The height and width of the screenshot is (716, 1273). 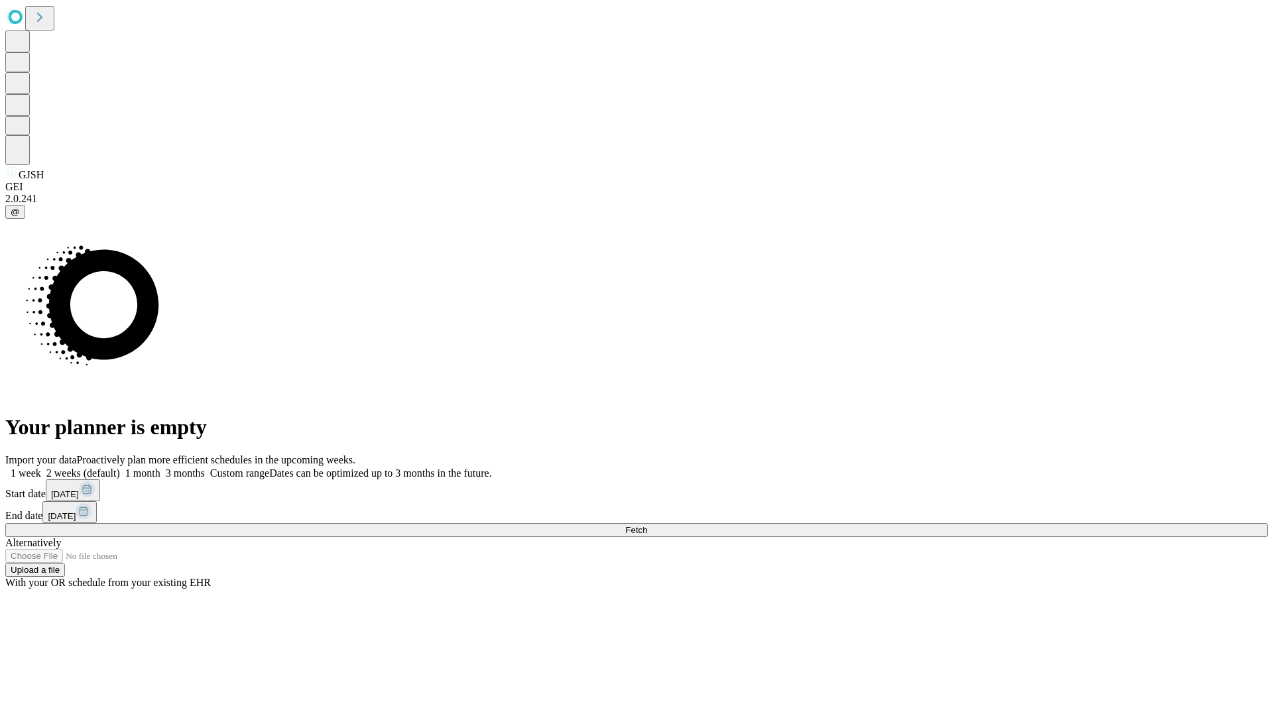 I want to click on span: 2 weeks (default), so click(x=83, y=473).